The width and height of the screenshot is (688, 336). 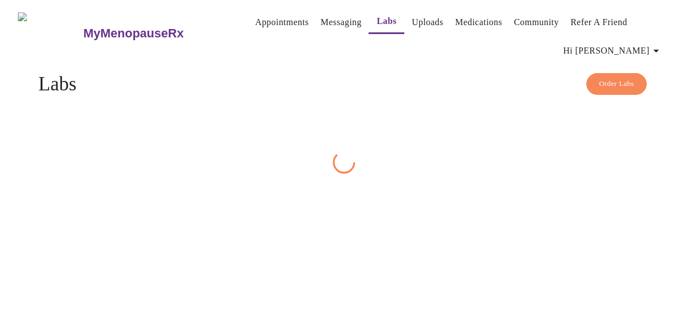 I want to click on h3: MyMenopauseRx, so click(x=133, y=33).